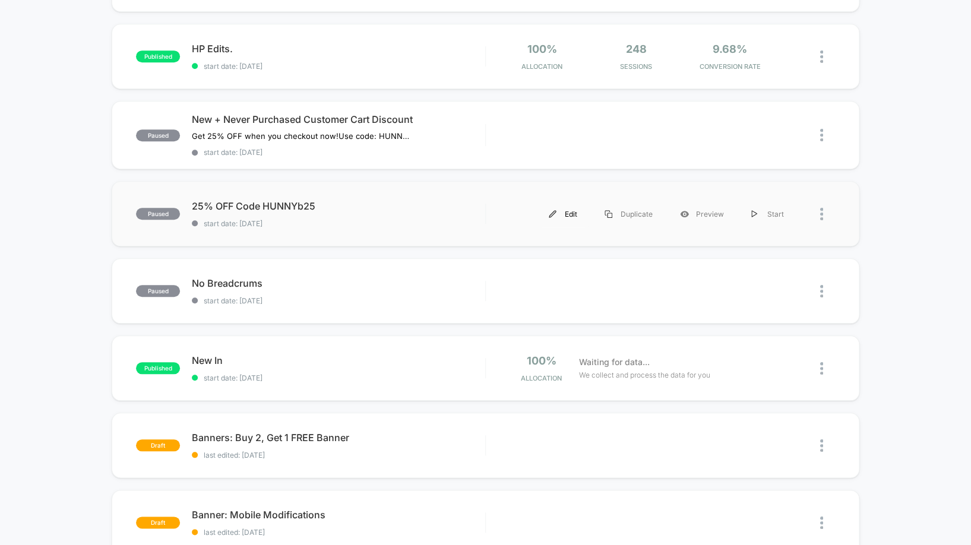 The width and height of the screenshot is (971, 545). I want to click on span: HP Edits., so click(338, 49).